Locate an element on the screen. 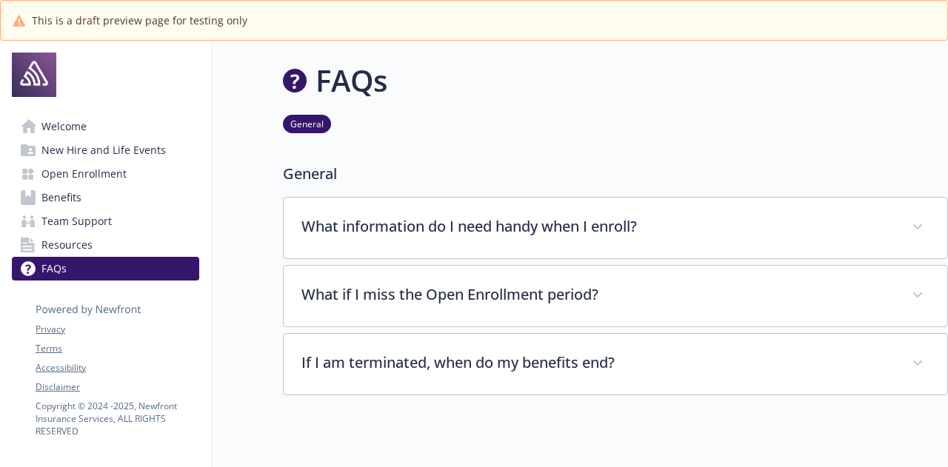 The image size is (948, 467). span: Resources is located at coordinates (67, 245).